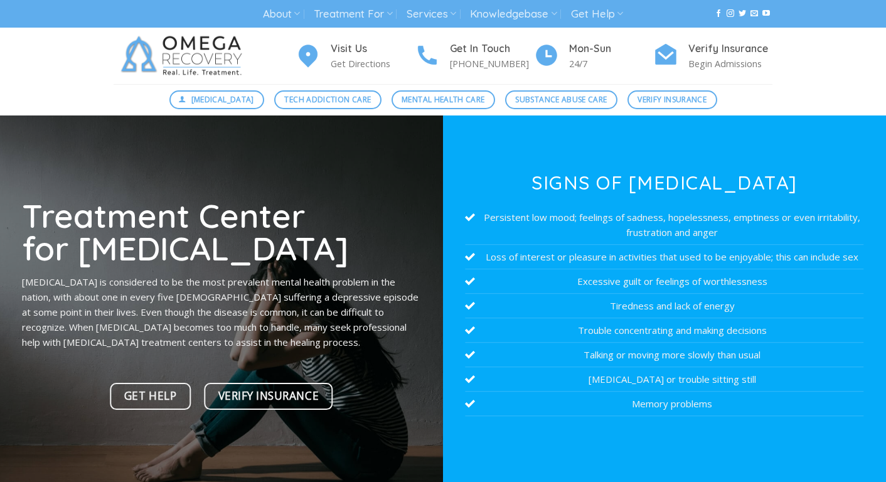 The height and width of the screenshot is (482, 886). I want to click on li: Excessive guilt or feelings of worthlessness, so click(664, 281).